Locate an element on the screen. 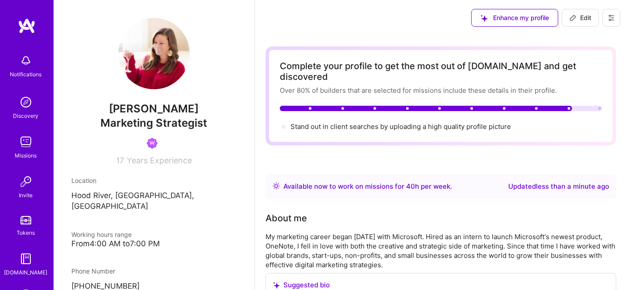 The image size is (627, 290). img: Been on Mission is located at coordinates (152, 143).